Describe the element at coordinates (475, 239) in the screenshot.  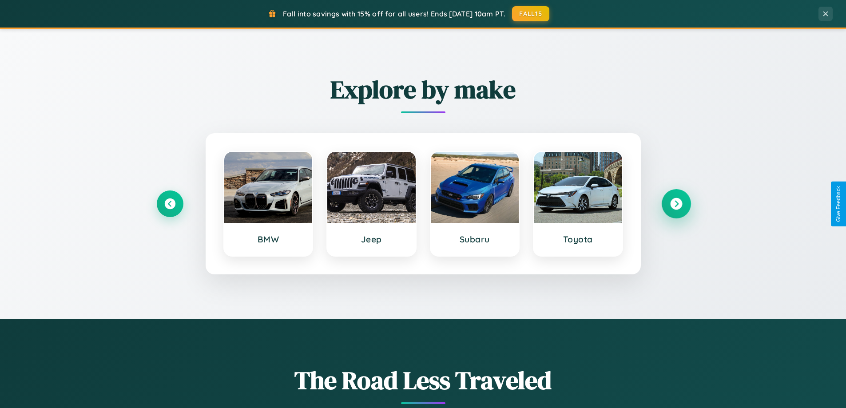
I see `h3: Subaru` at that location.